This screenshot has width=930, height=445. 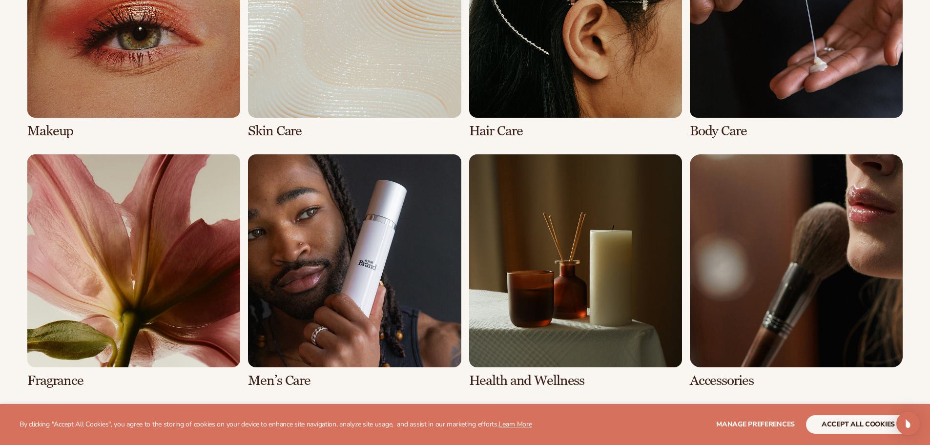 What do you see at coordinates (134, 271) in the screenshot?
I see `div: 5 / 8` at bounding box center [134, 271].